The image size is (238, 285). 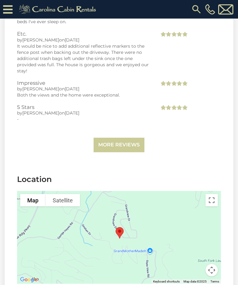 I want to click on h3: Etc., so click(x=83, y=34).